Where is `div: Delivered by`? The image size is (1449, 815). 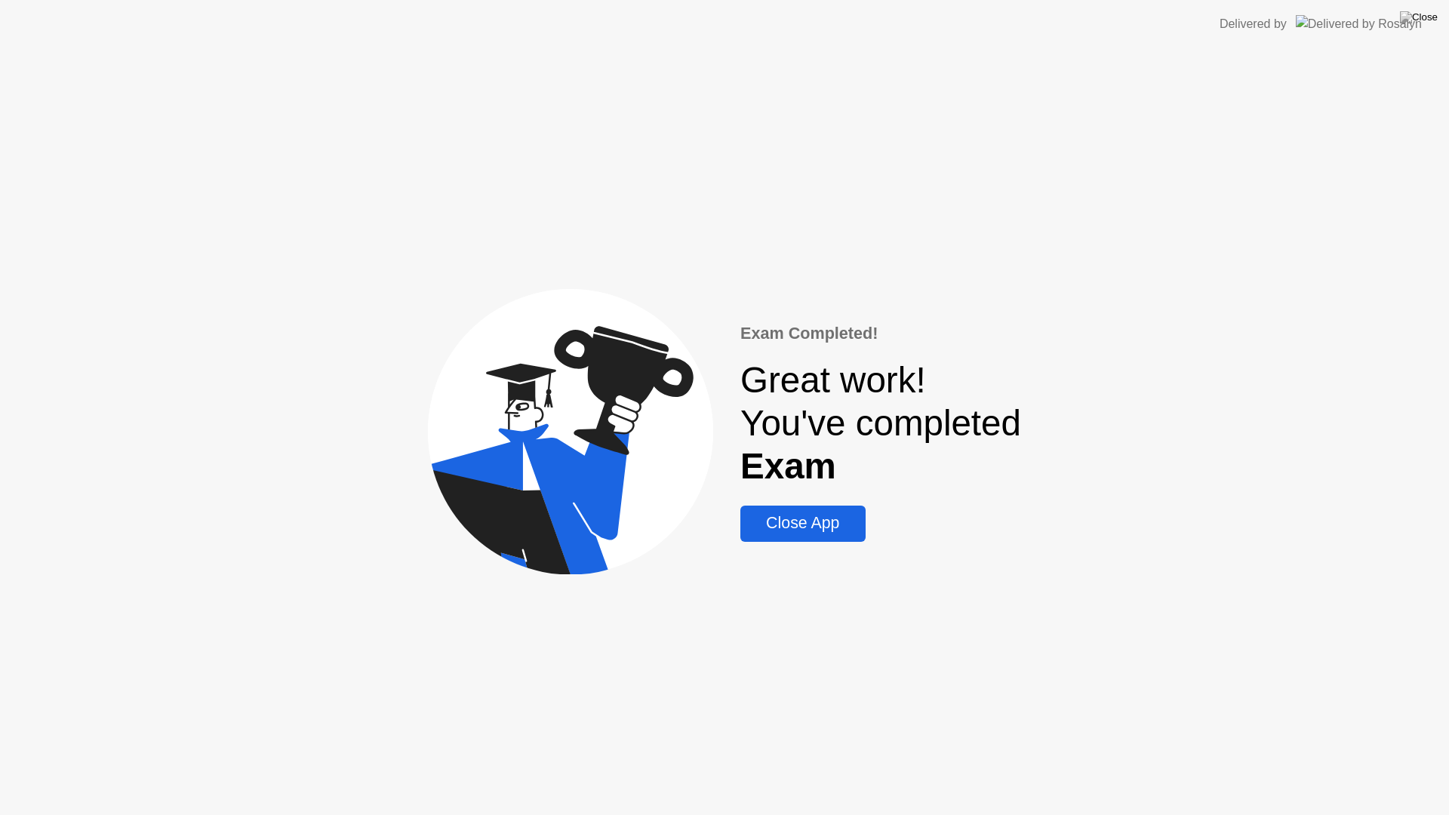
div: Delivered by is located at coordinates (1253, 24).